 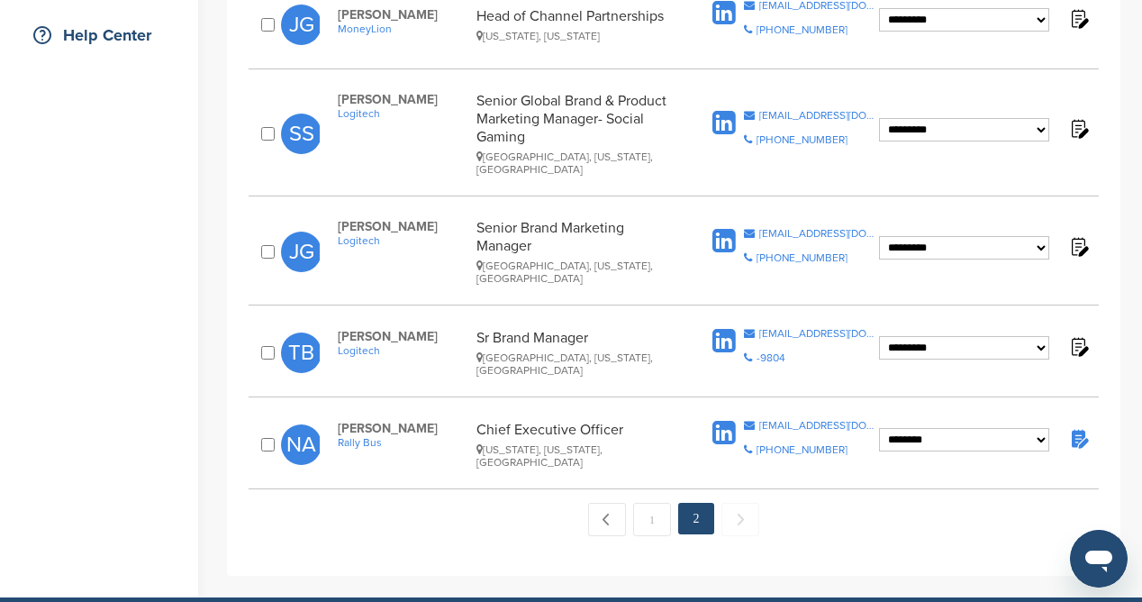 I want to click on a: MoneyLion, so click(x=403, y=29).